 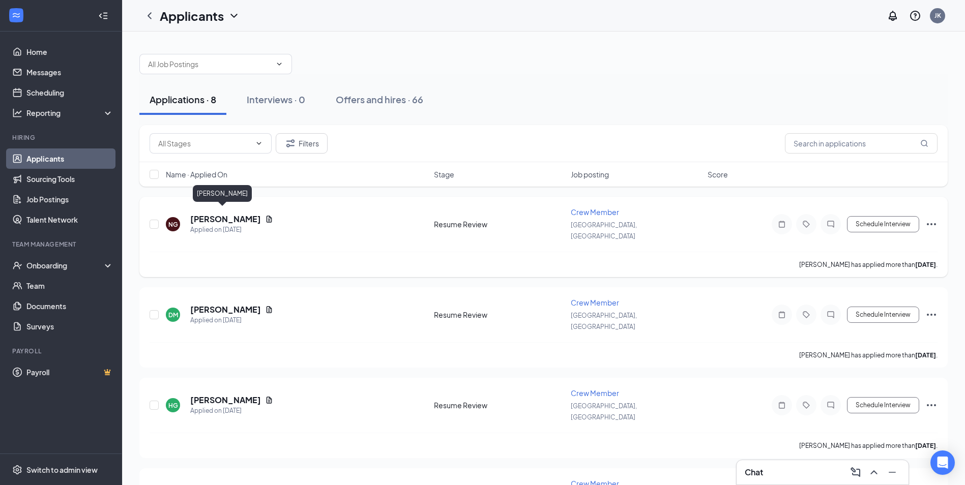 I want to click on svg: WorkstreamLogo, so click(x=16, y=15).